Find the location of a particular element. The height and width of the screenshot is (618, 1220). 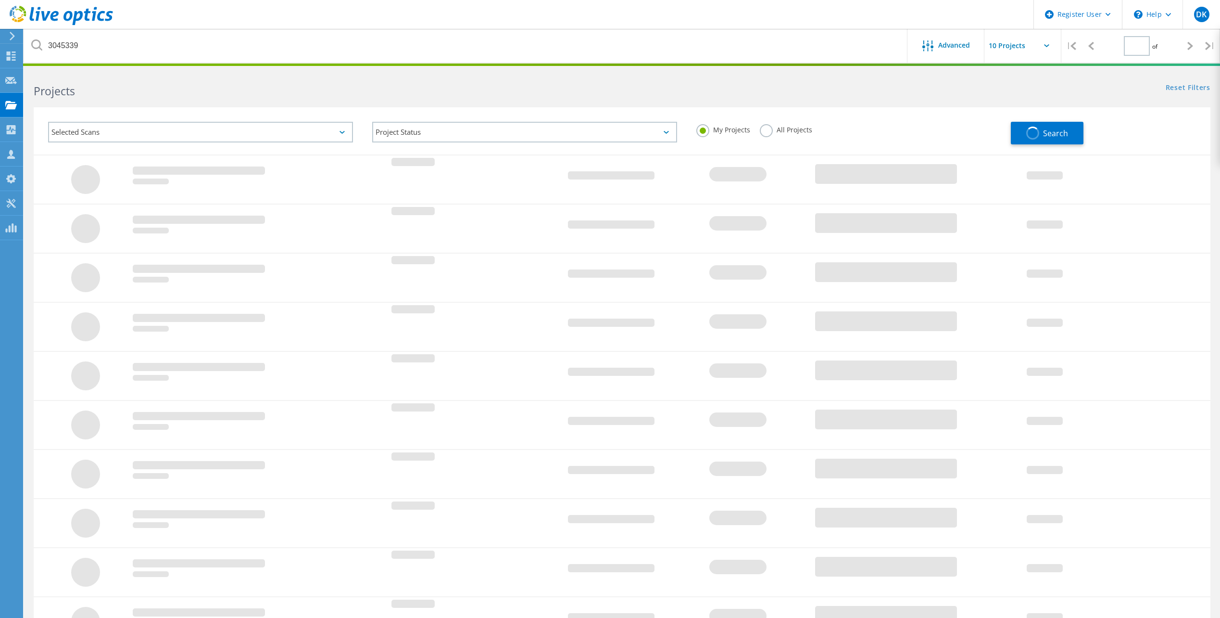

label: All Projects is located at coordinates (786, 128).